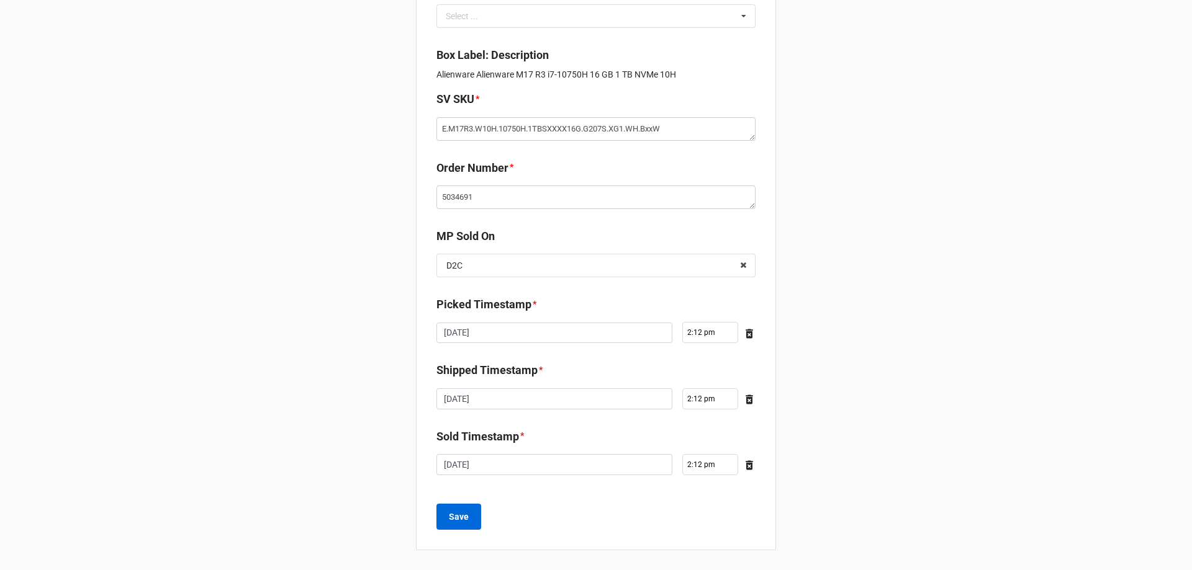 The image size is (1192, 570). What do you see at coordinates (492, 55) in the screenshot?
I see `b: Box Label: Description` at bounding box center [492, 55].